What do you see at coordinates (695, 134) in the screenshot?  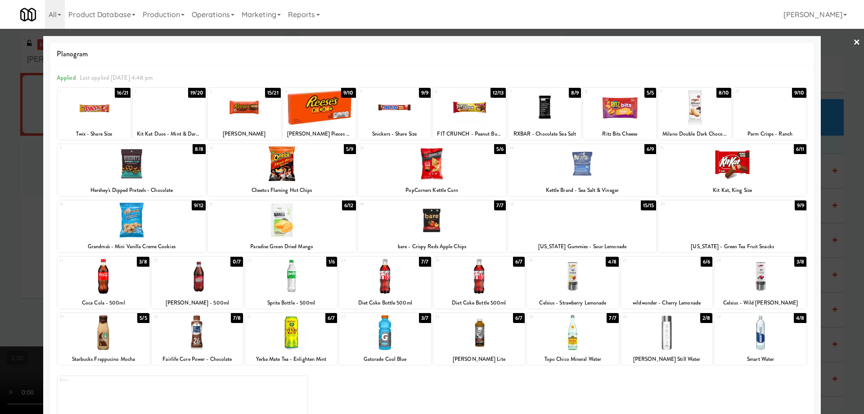 I see `div: Milano Double Dark Chocolate Cookies` at bounding box center [695, 134].